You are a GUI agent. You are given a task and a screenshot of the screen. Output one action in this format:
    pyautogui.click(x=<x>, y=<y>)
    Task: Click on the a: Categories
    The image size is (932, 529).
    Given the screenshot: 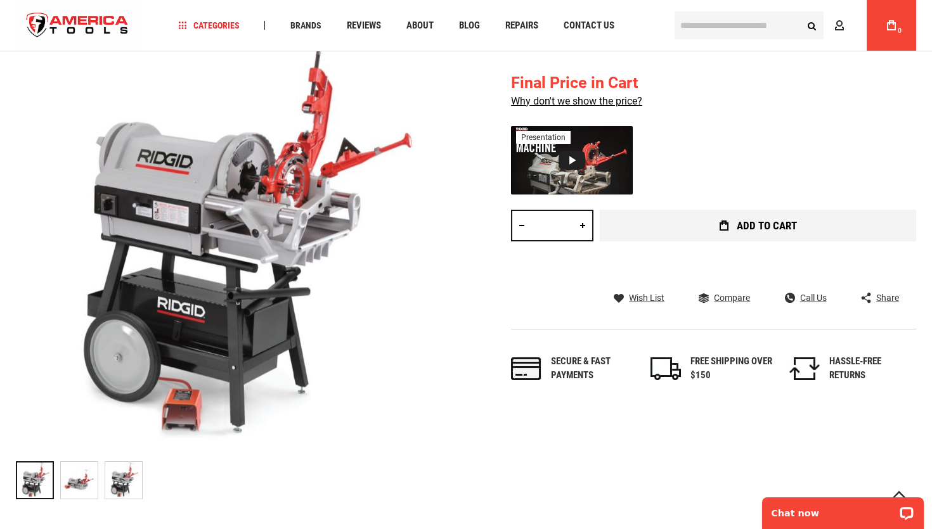 What is the action you would take?
    pyautogui.click(x=209, y=25)
    